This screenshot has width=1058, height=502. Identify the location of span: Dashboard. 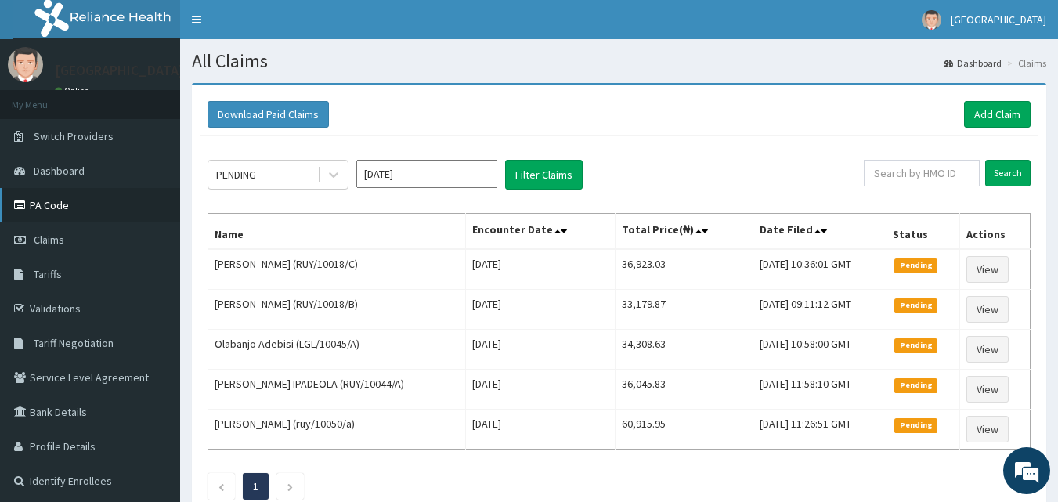
(59, 171).